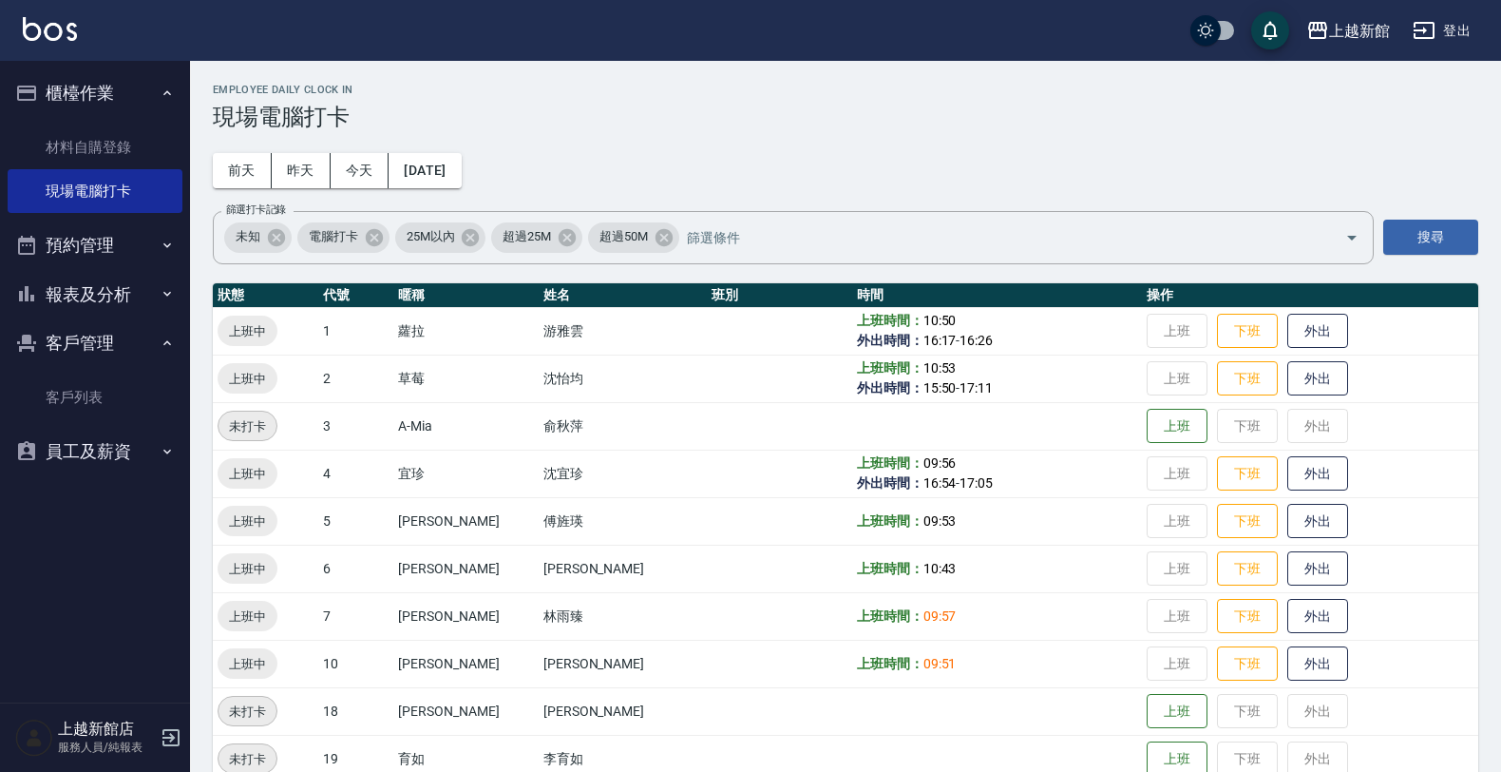  I want to click on div: 25M以內, so click(441, 238).